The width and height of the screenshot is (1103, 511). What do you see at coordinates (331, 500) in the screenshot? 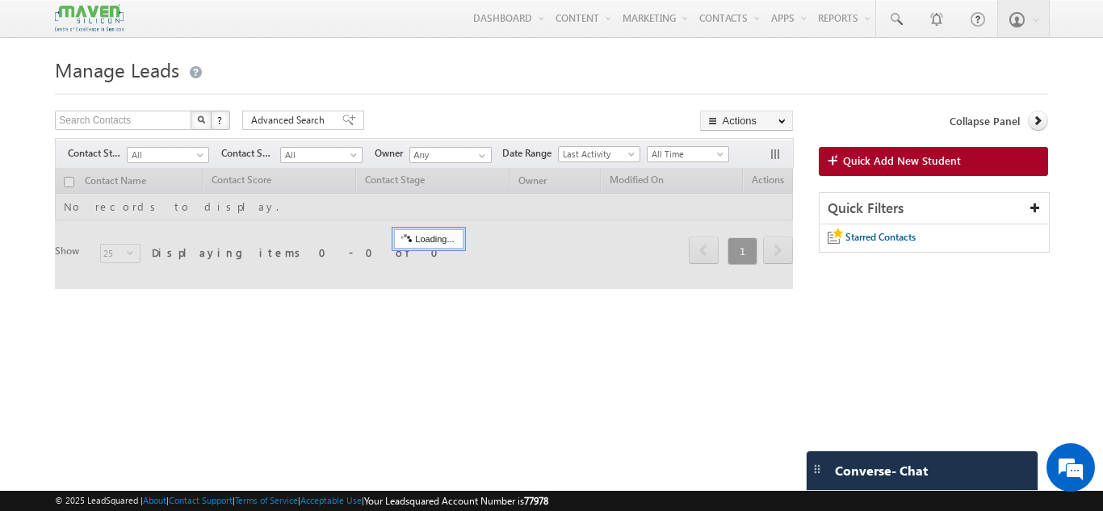
I see `a: Acceptable Use` at bounding box center [331, 500].